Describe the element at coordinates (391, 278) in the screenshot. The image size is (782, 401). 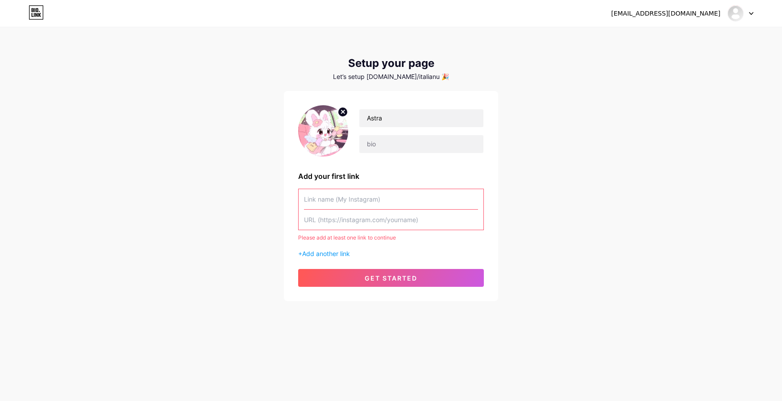
I see `span: get started` at that location.